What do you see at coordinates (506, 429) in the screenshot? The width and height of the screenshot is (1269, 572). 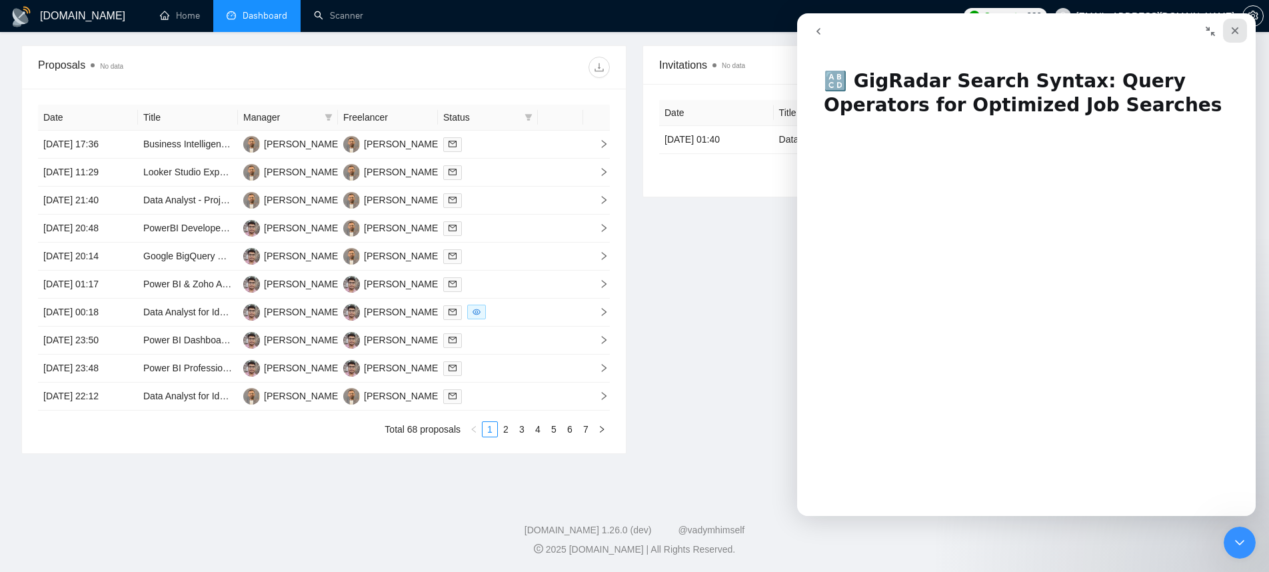 I see `a: 2` at bounding box center [506, 429].